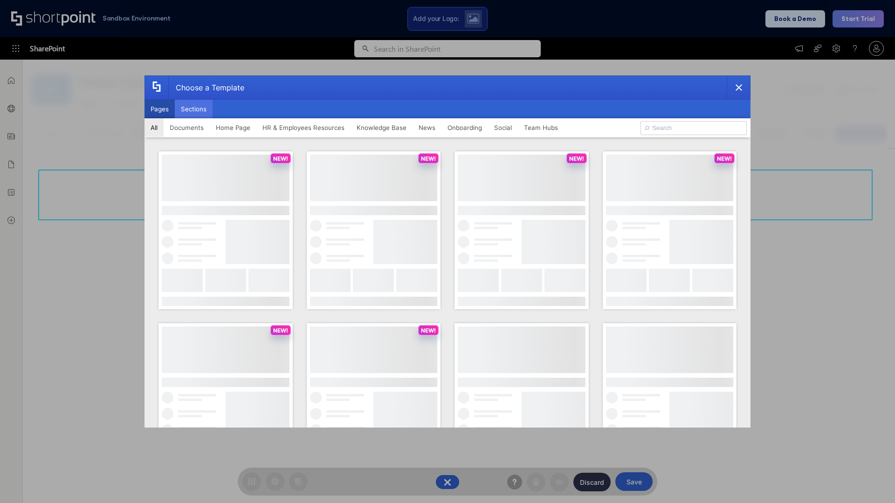  What do you see at coordinates (381, 128) in the screenshot?
I see `button: Knowledge Base` at bounding box center [381, 128].